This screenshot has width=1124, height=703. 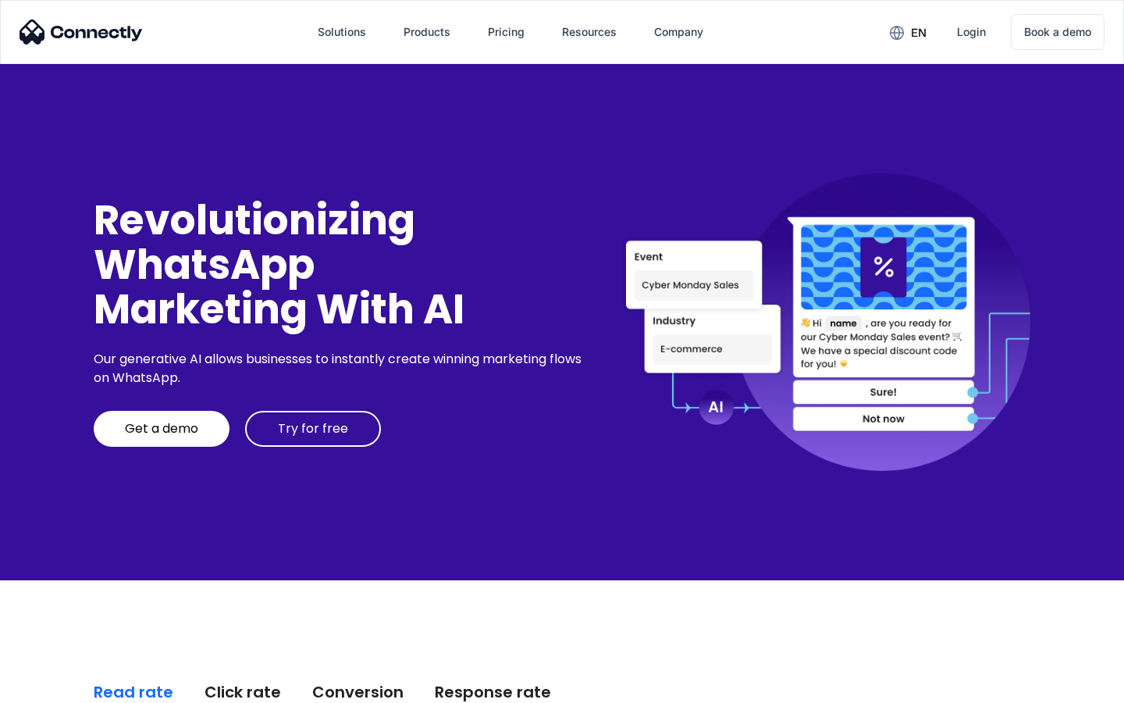 I want to click on div: Response rate, so click(x=493, y=692).